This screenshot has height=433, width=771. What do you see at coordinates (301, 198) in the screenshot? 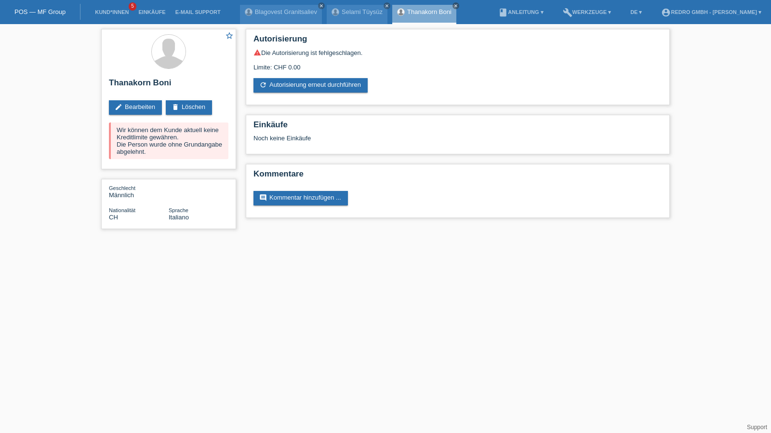
I see `a: commentKommentar hinzufügen ...` at bounding box center [301, 198].